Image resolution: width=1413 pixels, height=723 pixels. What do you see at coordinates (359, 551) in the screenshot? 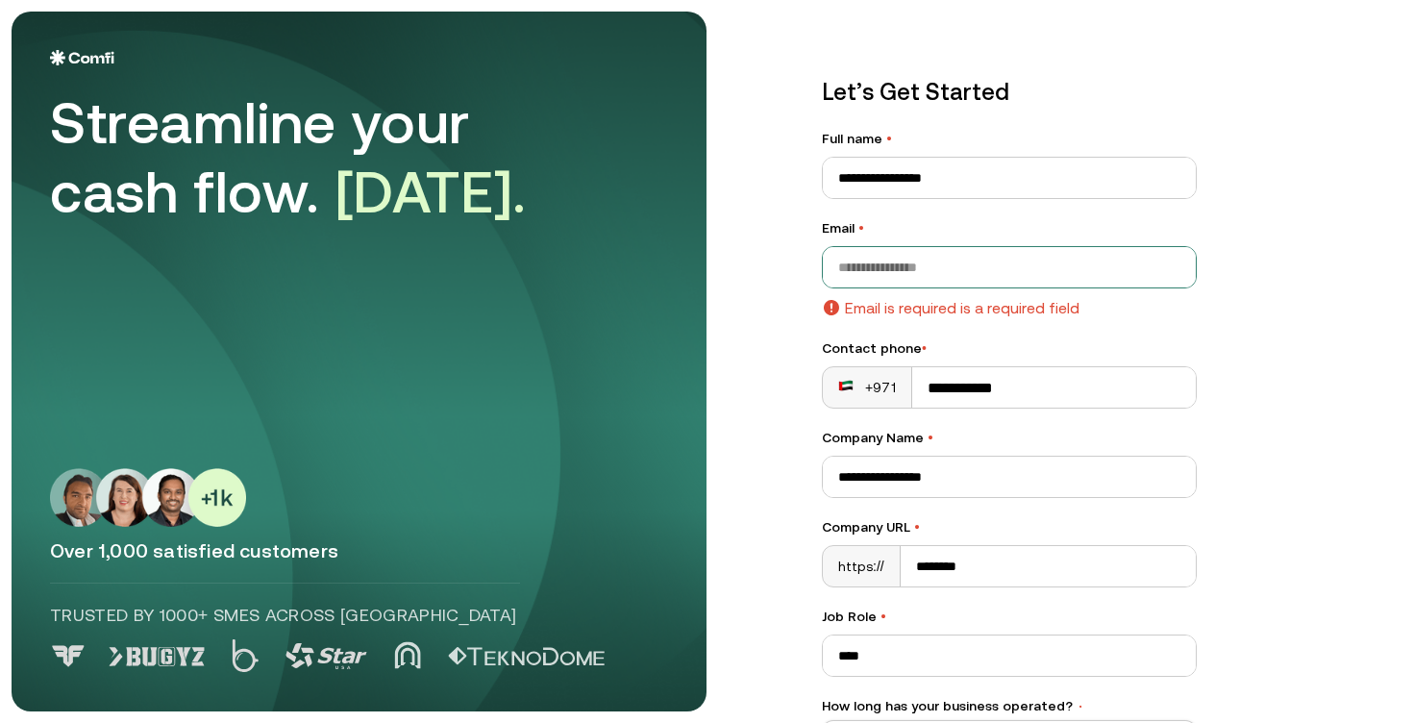
I see `p: Over 1,000 satisfied customers` at bounding box center [359, 551].